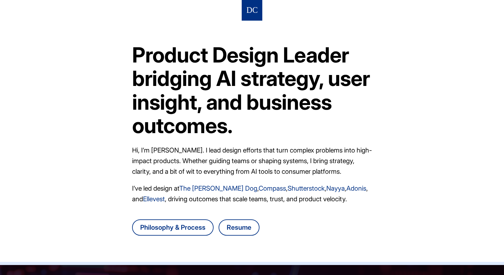 The width and height of the screenshot is (504, 275). What do you see at coordinates (239, 227) in the screenshot?
I see `a: Download Danny Chang's resume as a PDF file` at bounding box center [239, 227].